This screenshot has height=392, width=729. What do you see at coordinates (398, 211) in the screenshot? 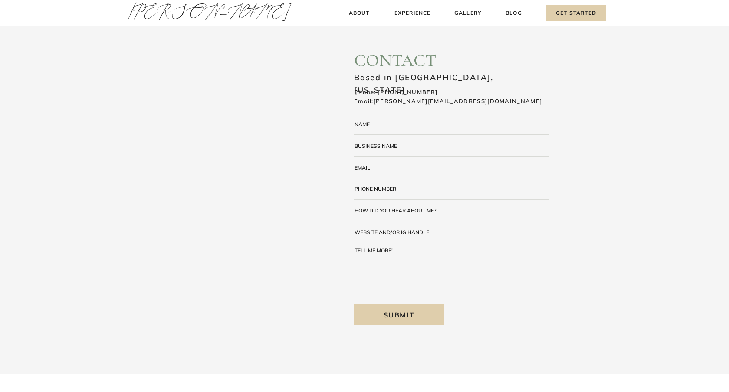
I see `div: how did you hear about me?` at bounding box center [398, 211].